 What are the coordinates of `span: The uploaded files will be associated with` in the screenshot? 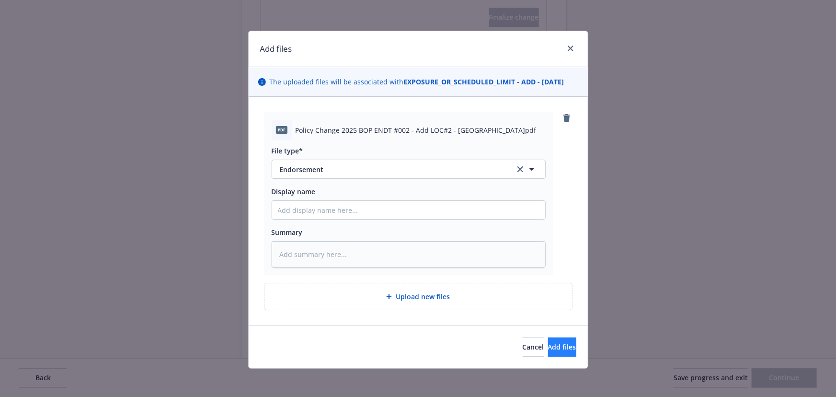 It's located at (417, 81).